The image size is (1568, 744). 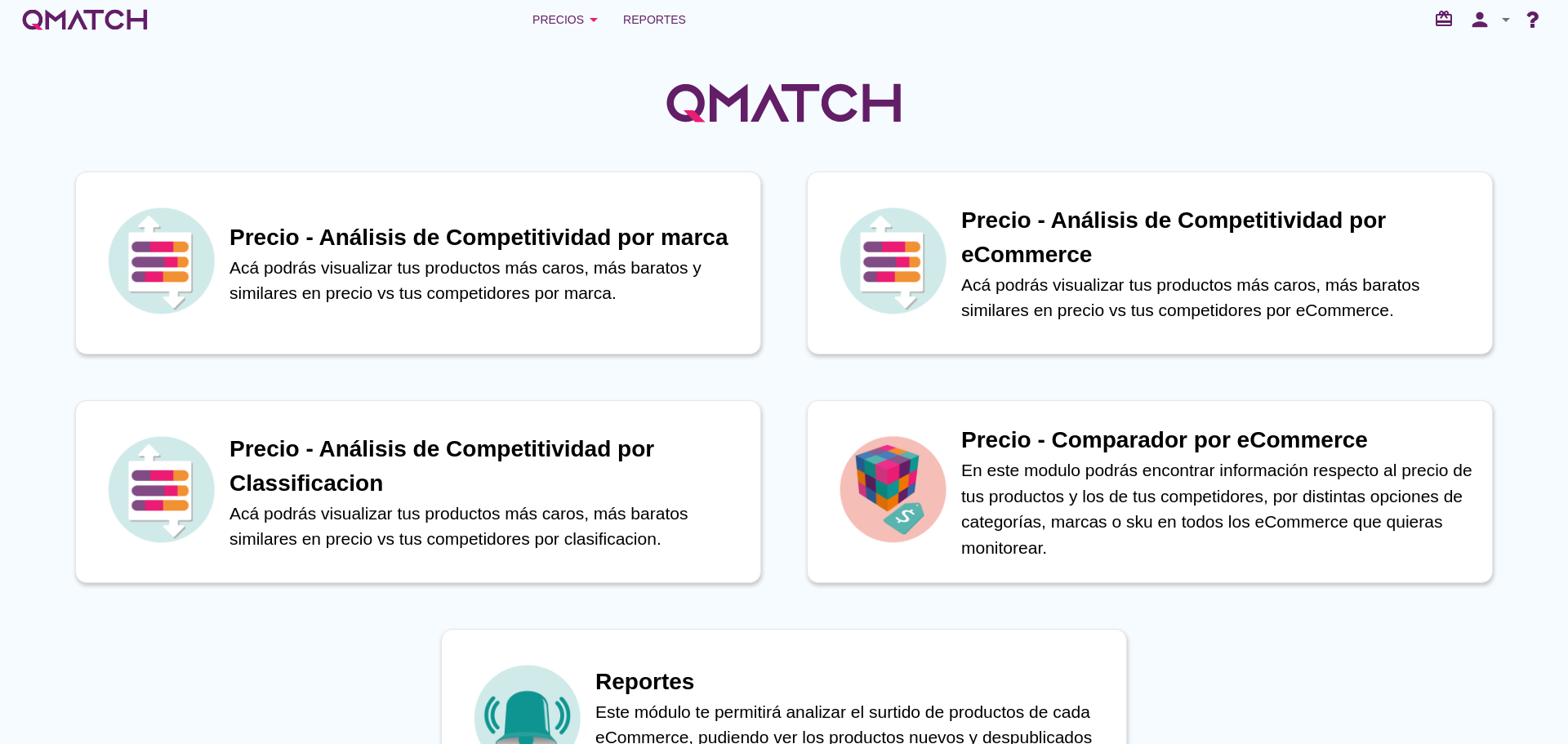 I want to click on a: iconPrecio - Análisis de Competitividad por eCommerceAcá podrás visualizar tus productos más caro..., so click(x=1150, y=263).